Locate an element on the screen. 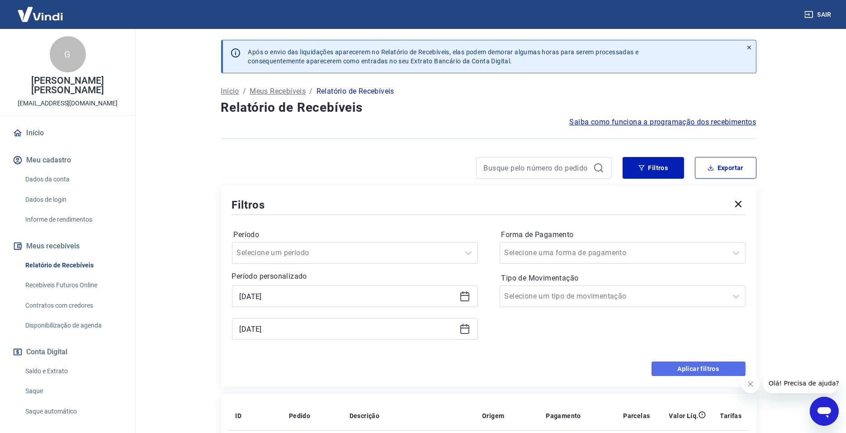  p: Valor Líq. is located at coordinates (684, 416).